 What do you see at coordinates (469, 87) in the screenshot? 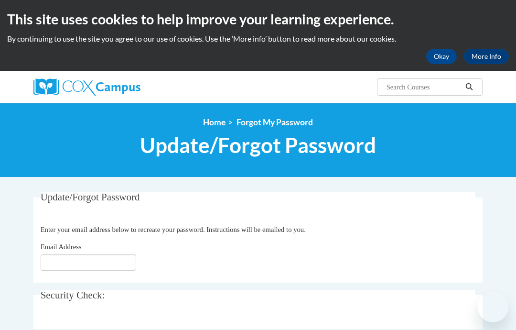
I see `button: Search` at bounding box center [469, 87].